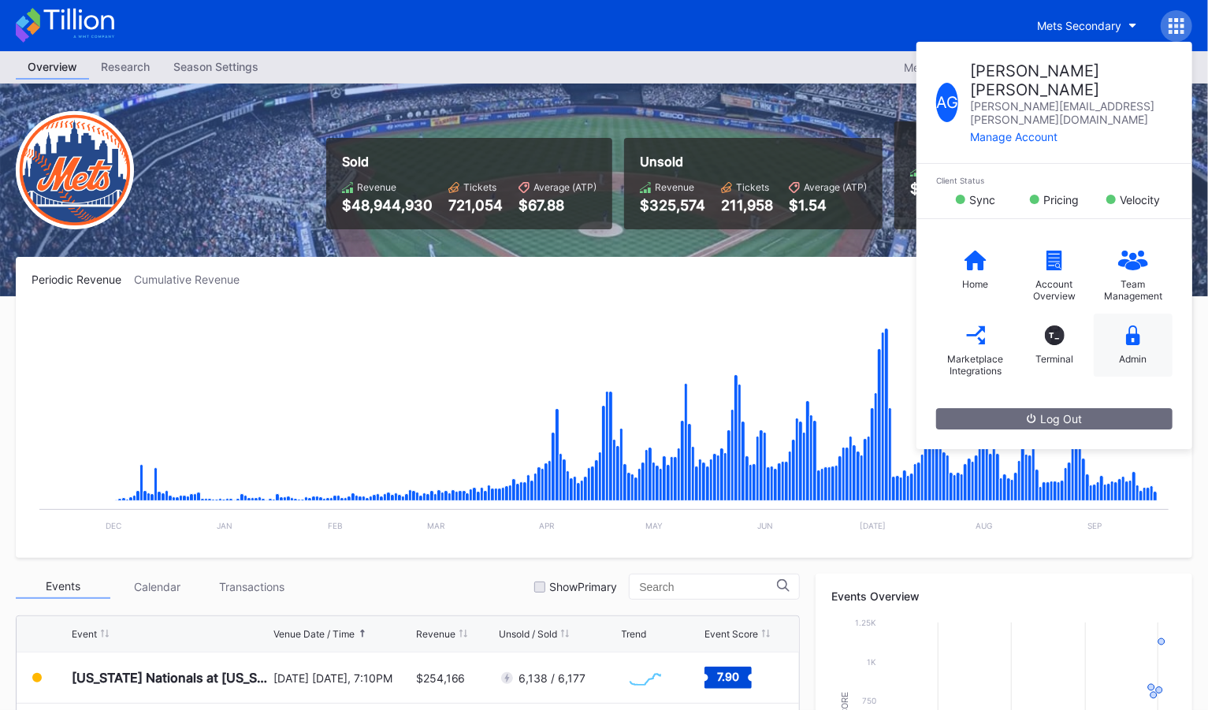 The width and height of the screenshot is (1208, 710). Describe the element at coordinates (634, 634) in the screenshot. I see `div: Trend` at that location.